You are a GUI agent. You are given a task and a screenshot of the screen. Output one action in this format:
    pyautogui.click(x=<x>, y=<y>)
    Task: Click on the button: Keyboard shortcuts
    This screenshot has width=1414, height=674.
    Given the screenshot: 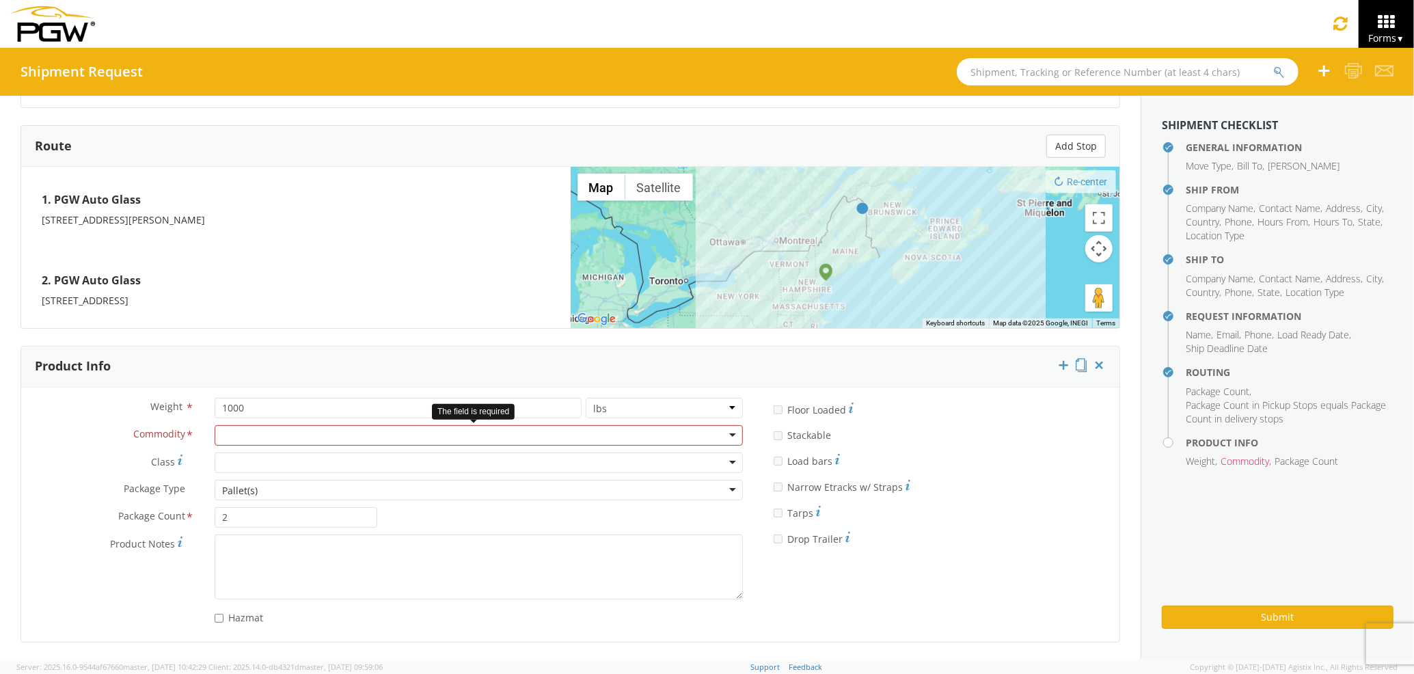 What is the action you would take?
    pyautogui.click(x=955, y=323)
    